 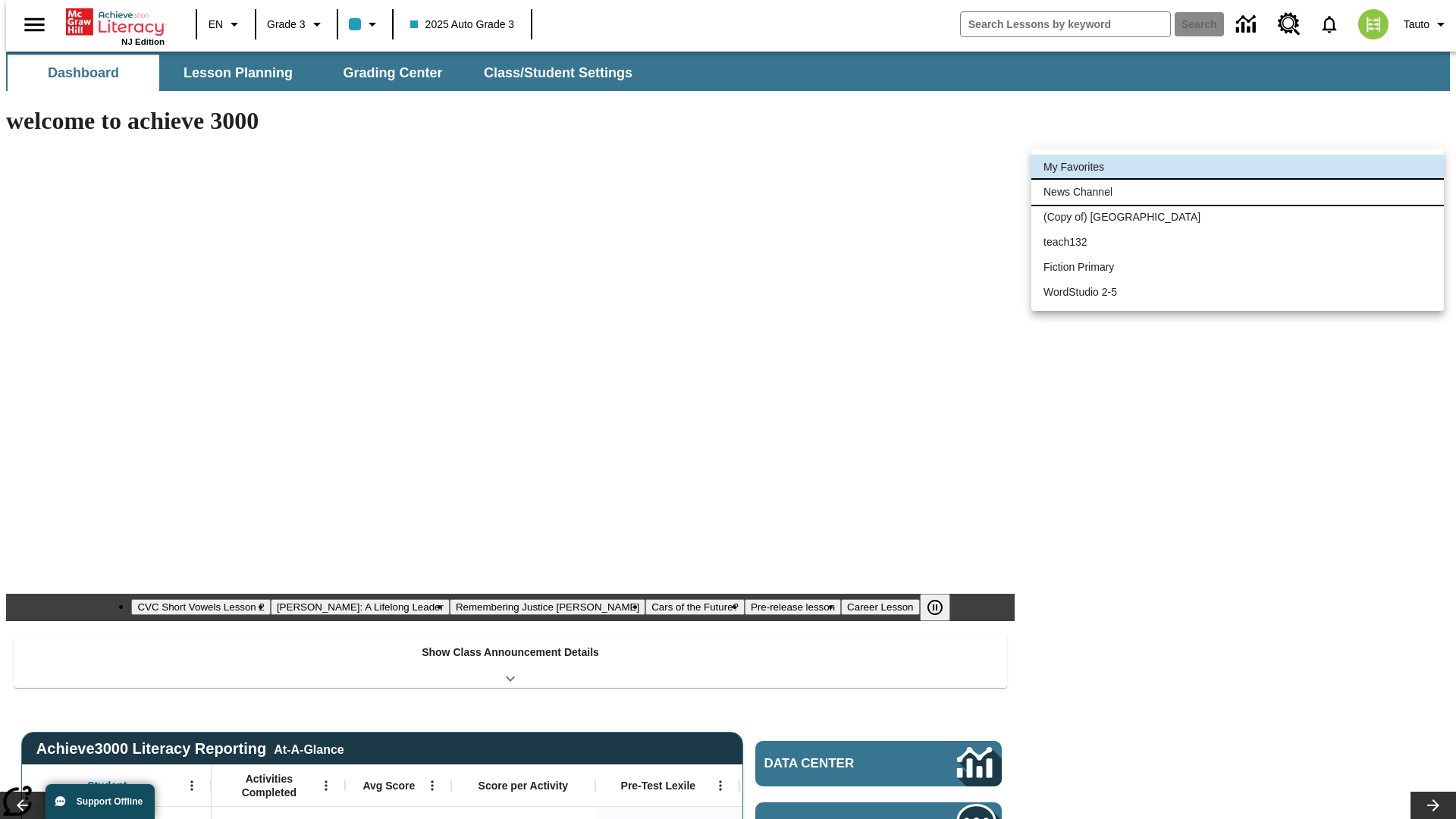 I want to click on li: WordStudio 2-5, so click(x=1238, y=292).